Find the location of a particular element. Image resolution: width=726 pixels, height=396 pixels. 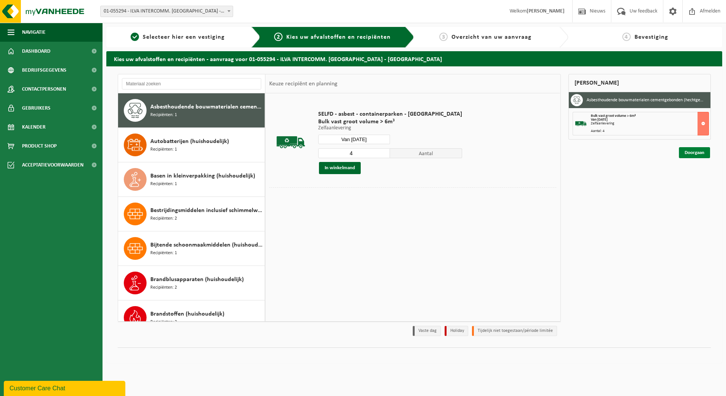

button: Brandstoffen (huishoudelijk) Recipiënten: 2 is located at coordinates (191, 318).